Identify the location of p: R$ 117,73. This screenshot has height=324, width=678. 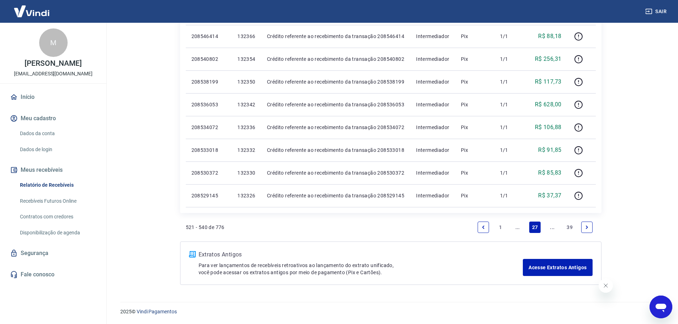
(548, 82).